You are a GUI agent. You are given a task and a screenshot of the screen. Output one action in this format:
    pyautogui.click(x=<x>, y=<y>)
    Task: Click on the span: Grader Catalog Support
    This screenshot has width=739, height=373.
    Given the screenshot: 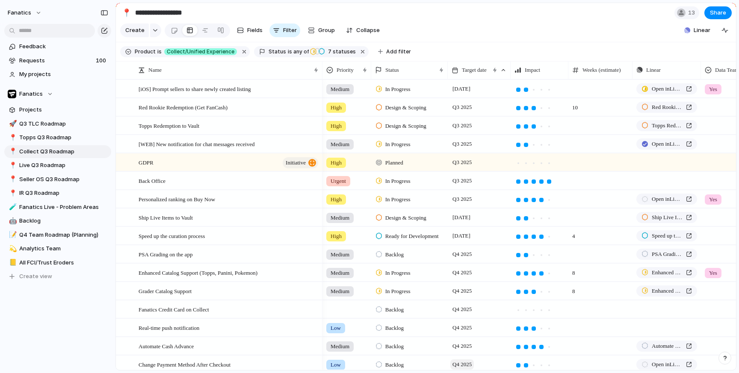 What is the action you would take?
    pyautogui.click(x=165, y=291)
    